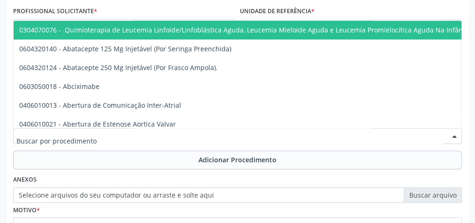  Describe the element at coordinates (238, 160) in the screenshot. I see `button: Adicionar Procedimento` at that location.